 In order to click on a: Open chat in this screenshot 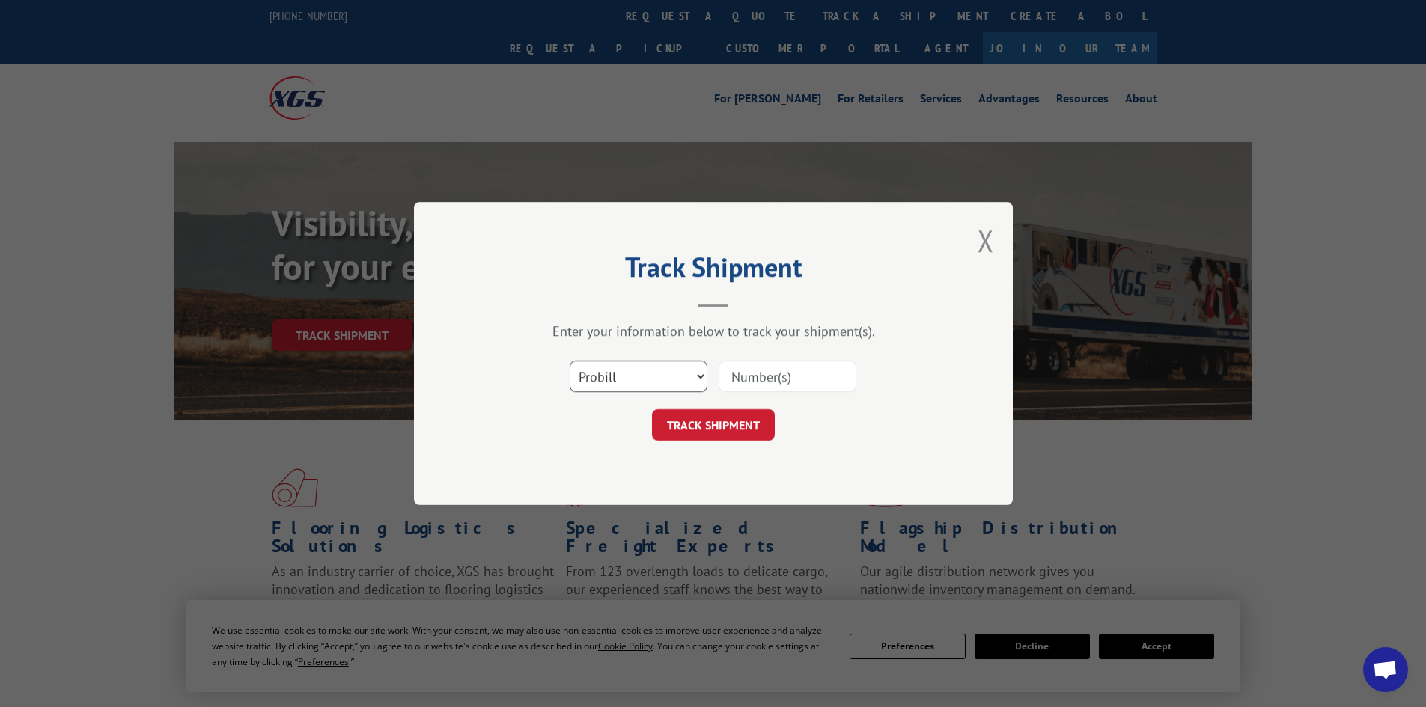, I will do `click(1385, 670)`.